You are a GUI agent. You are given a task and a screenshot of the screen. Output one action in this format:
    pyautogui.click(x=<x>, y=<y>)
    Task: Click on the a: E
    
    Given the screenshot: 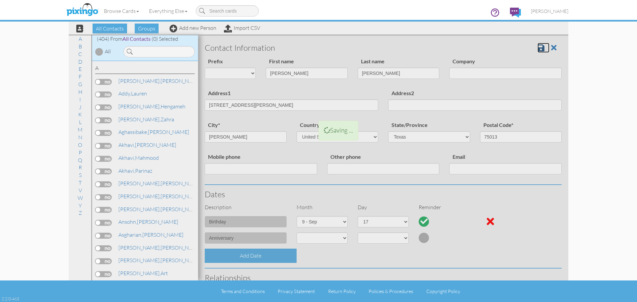 What is the action you would take?
    pyautogui.click(x=80, y=69)
    